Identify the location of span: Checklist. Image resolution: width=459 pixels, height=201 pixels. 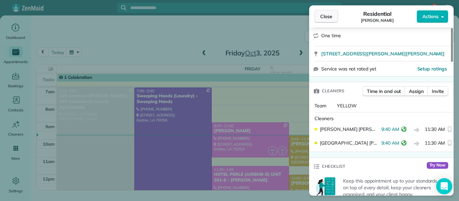
(334, 167).